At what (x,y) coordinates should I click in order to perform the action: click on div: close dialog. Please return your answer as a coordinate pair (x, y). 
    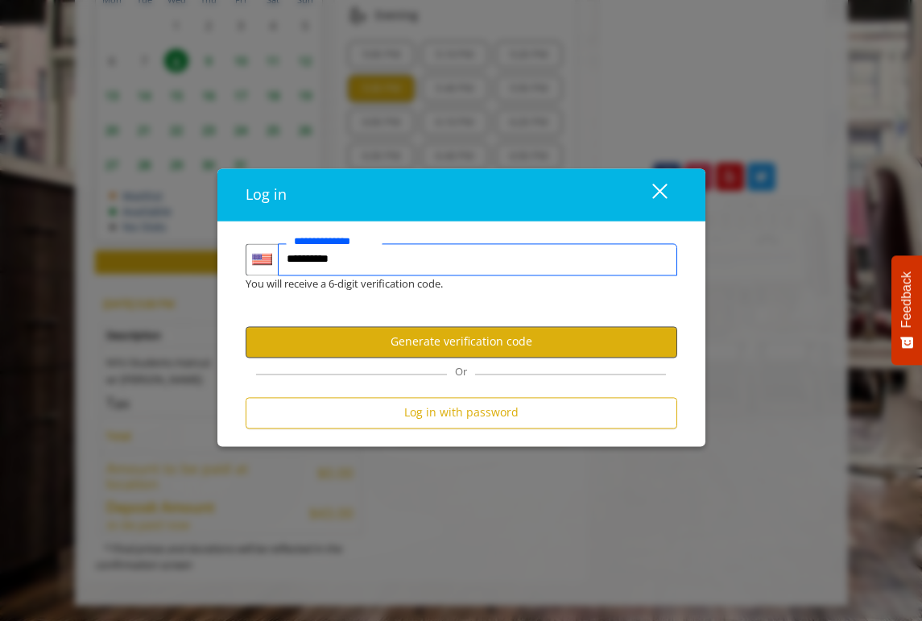
    Looking at the image, I should click on (650, 195).